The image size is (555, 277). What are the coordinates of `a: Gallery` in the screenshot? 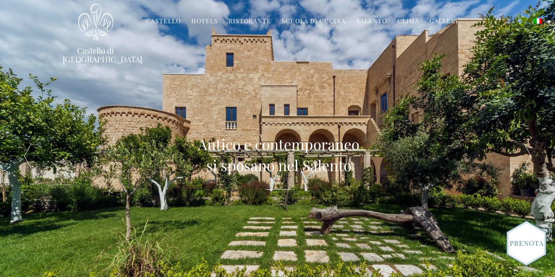 It's located at (444, 22).